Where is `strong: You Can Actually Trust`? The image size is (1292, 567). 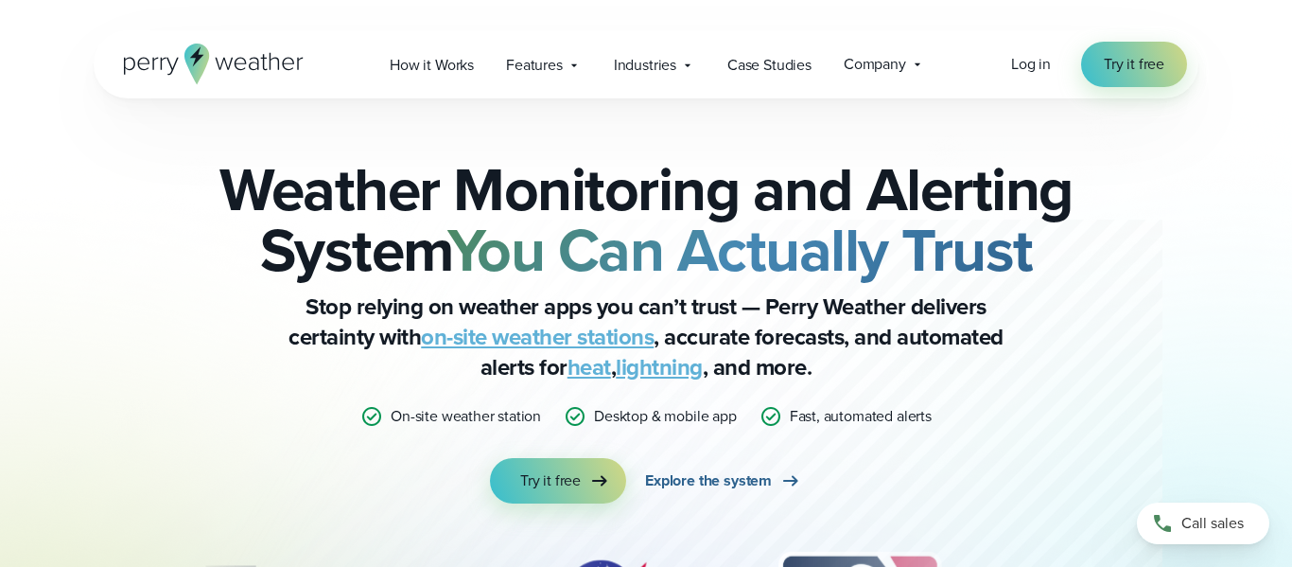
strong: You Can Actually Trust is located at coordinates (740, 250).